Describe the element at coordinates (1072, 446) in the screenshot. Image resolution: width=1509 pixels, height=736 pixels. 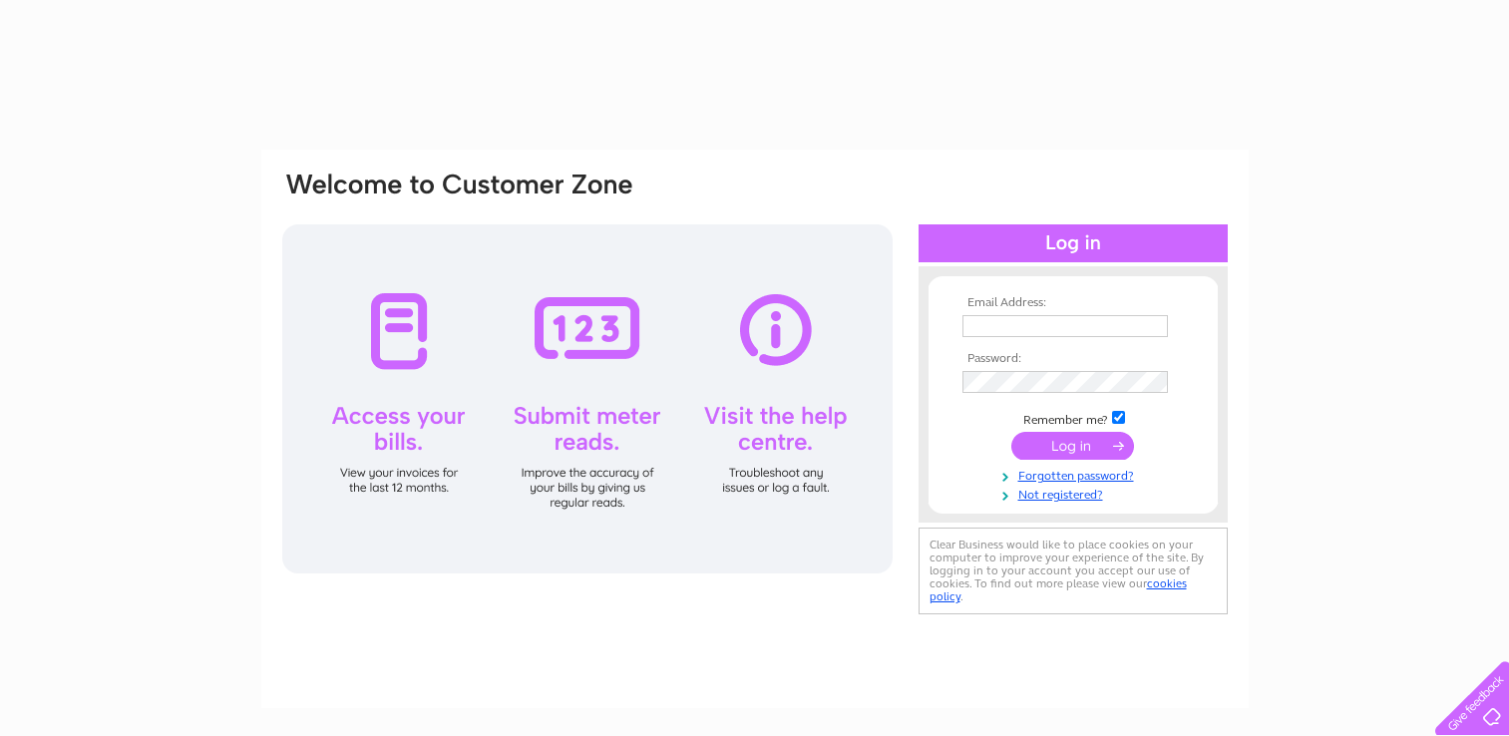
I see `input: Submit` at that location.